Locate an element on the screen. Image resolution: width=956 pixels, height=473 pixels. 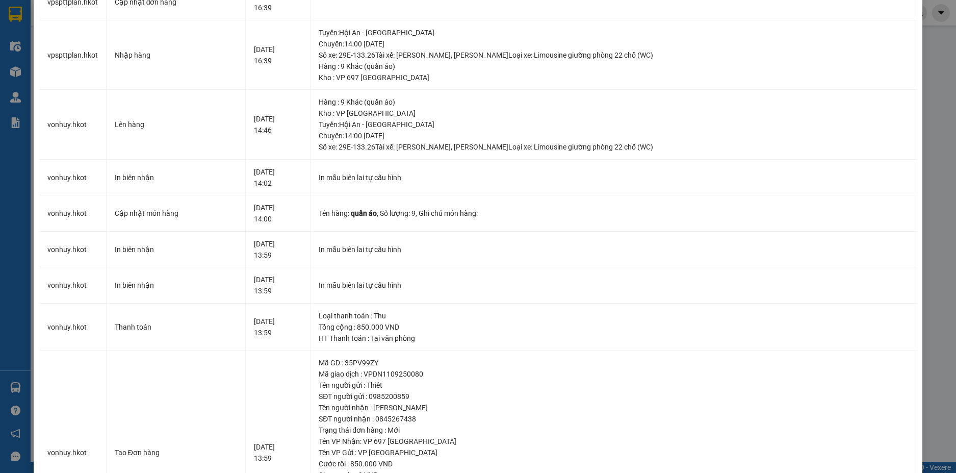
div: Mã GD : 35PV99ZY is located at coordinates (613, 363).